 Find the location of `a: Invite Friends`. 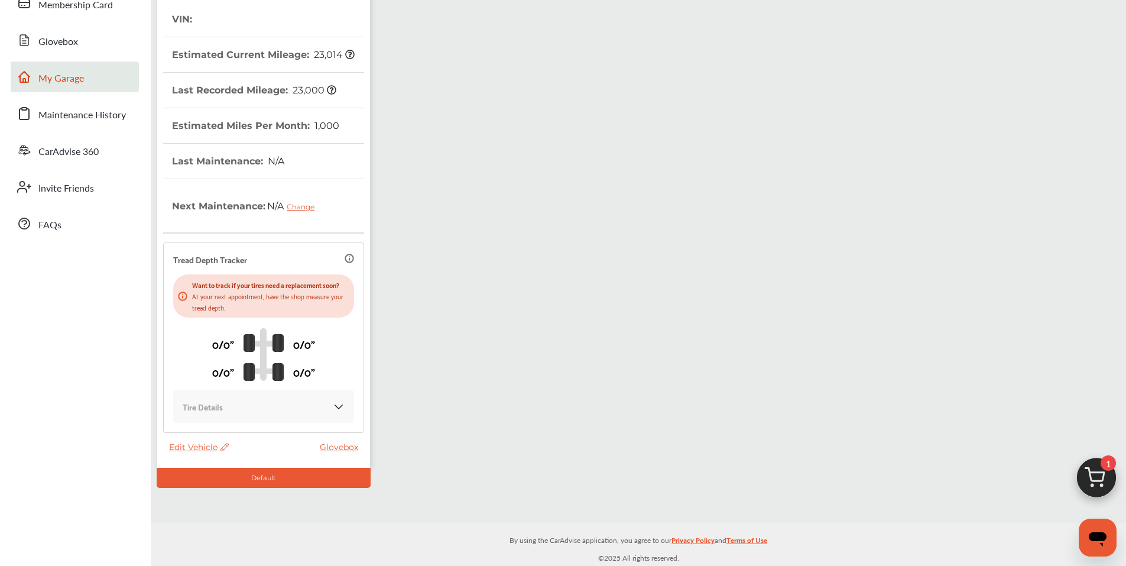

a: Invite Friends is located at coordinates (75, 187).